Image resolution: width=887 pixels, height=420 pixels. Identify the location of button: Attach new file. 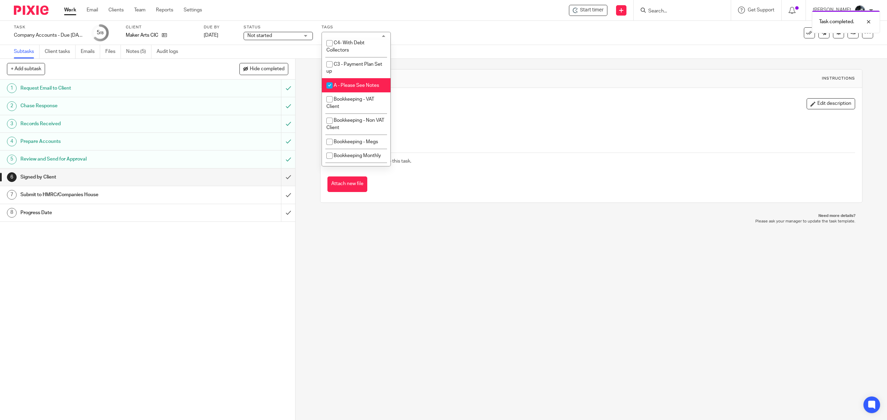
(347, 184).